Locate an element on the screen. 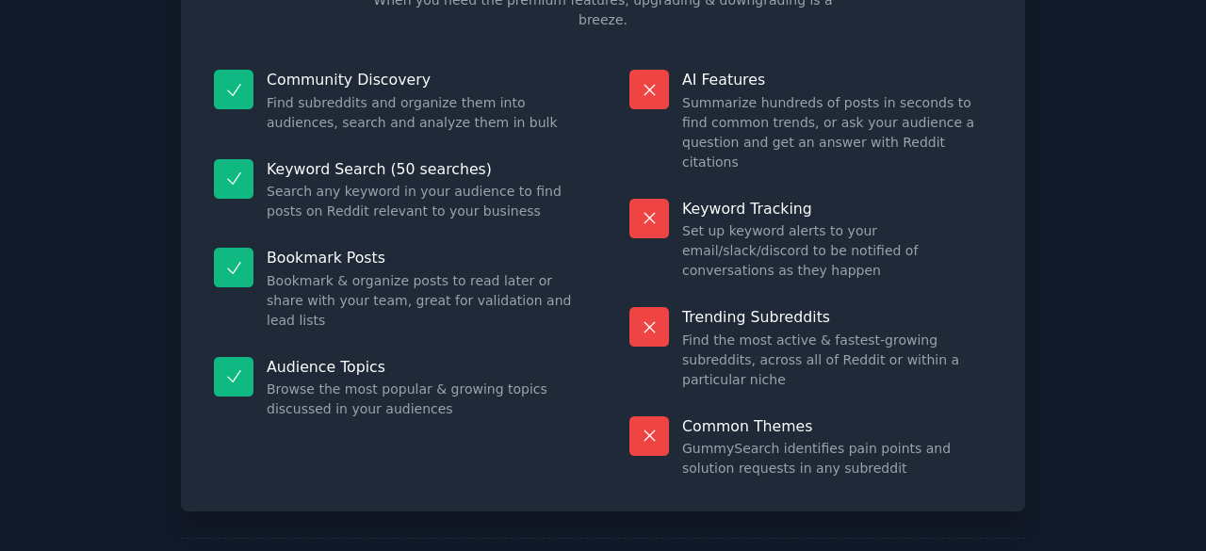 This screenshot has width=1206, height=551. p: Keyword Search (50 searches) is located at coordinates (421, 169).